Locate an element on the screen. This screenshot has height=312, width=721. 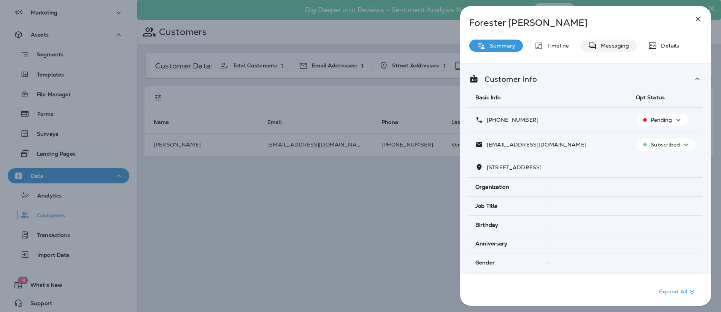
span: Anniversary is located at coordinates (492, 244).